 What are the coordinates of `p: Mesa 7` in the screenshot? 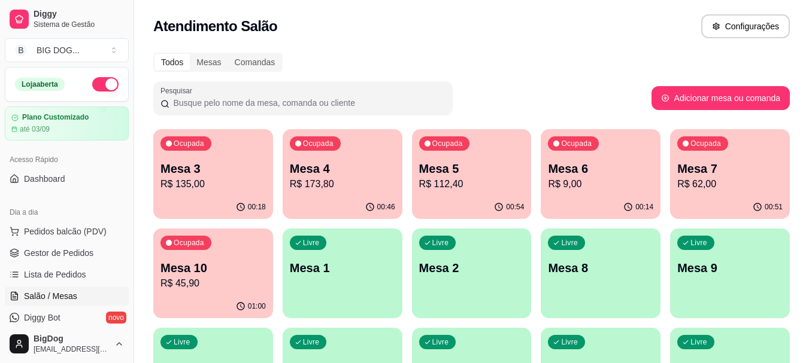 It's located at (730, 169).